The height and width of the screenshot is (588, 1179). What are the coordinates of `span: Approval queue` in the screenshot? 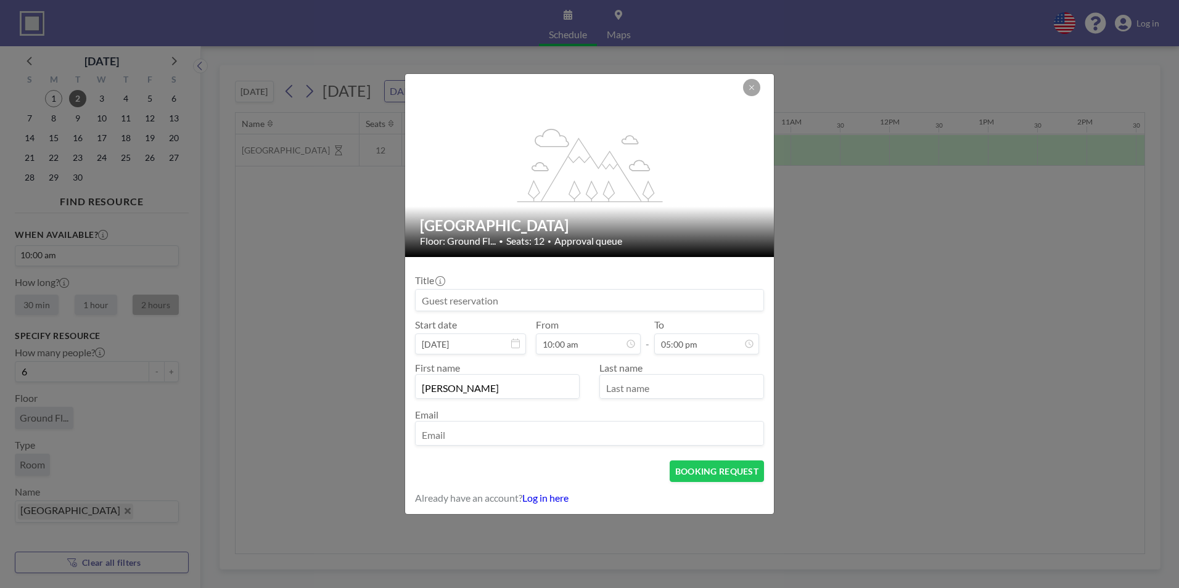 It's located at (588, 241).